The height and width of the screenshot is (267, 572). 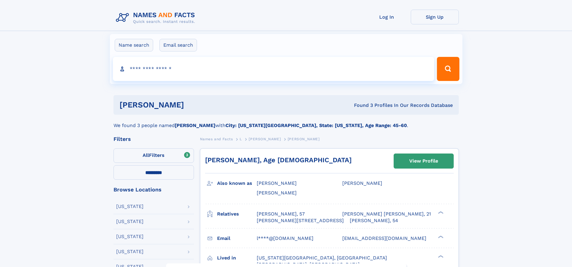 What do you see at coordinates (157, 18) in the screenshot?
I see `img: Logo Names and Facts` at bounding box center [157, 18].